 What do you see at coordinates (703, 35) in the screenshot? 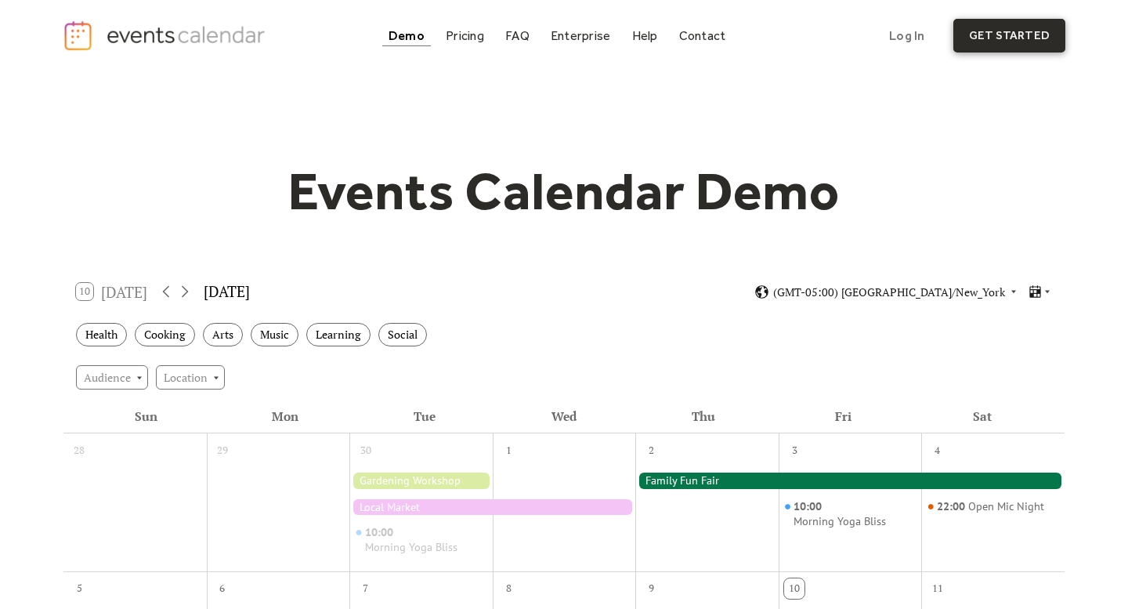
I see `div: Contact` at bounding box center [703, 35].